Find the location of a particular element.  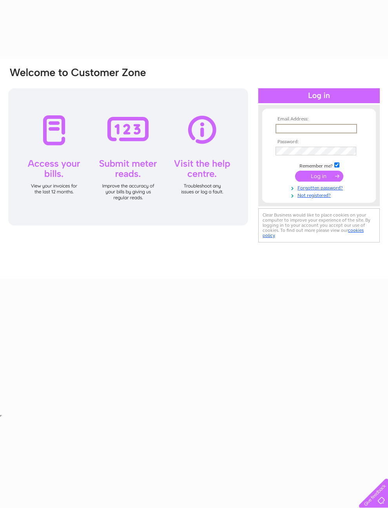

a: cookies policy is located at coordinates (313, 233).